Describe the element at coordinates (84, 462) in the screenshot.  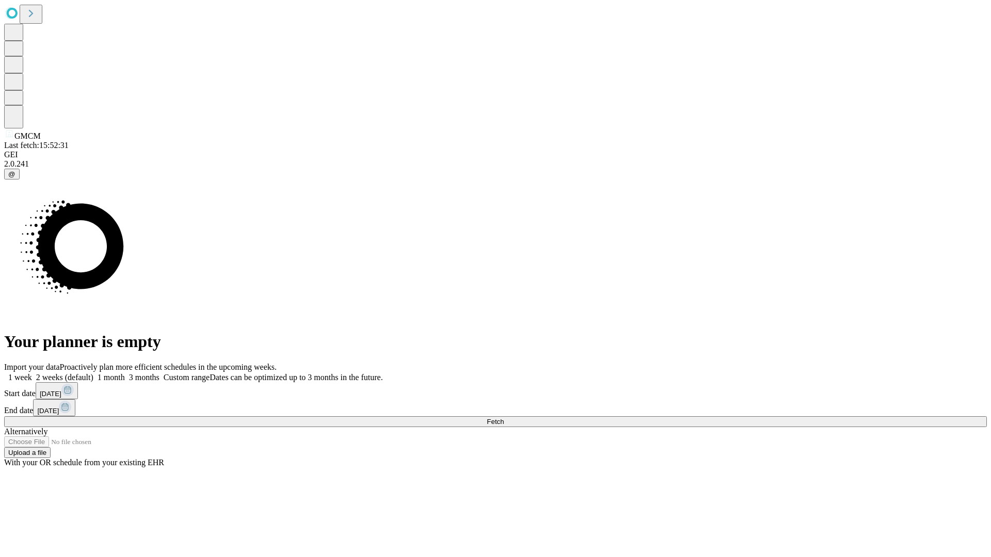
I see `span: With your OR schedule from your existing EHR` at that location.